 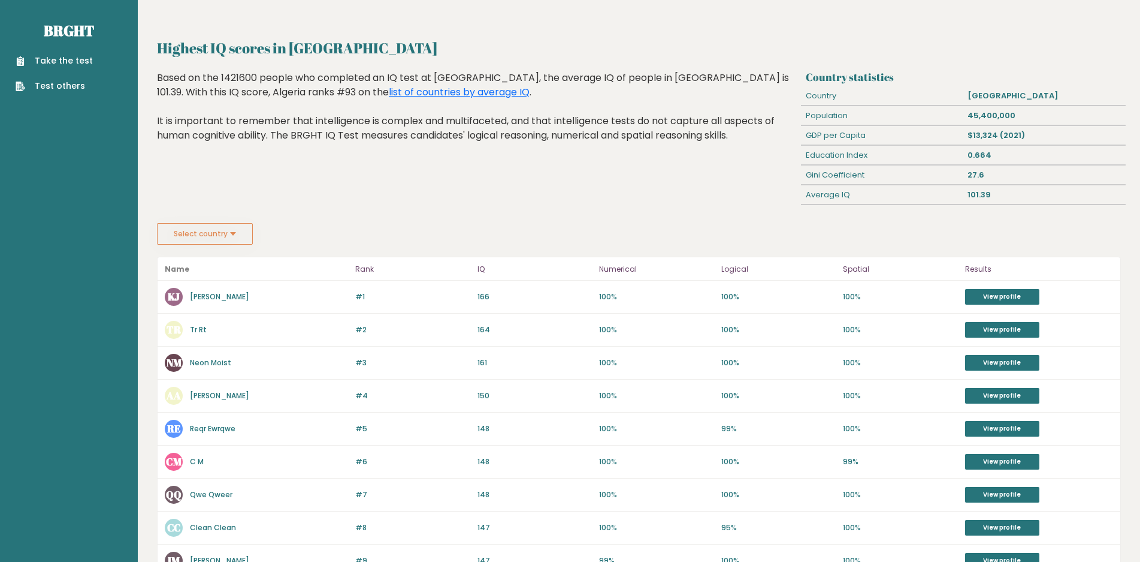 What do you see at coordinates (1045, 195) in the screenshot?
I see `div: 101.39` at bounding box center [1045, 195].